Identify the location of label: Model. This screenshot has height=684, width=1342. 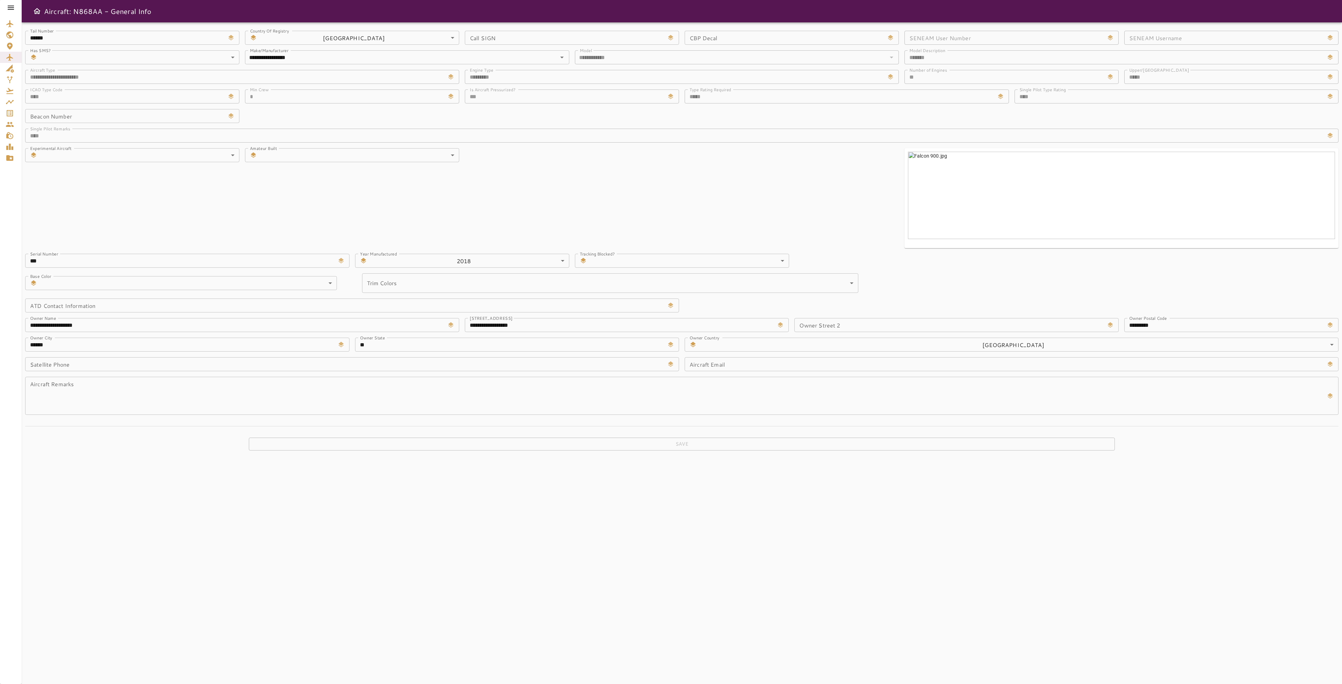
(586, 50).